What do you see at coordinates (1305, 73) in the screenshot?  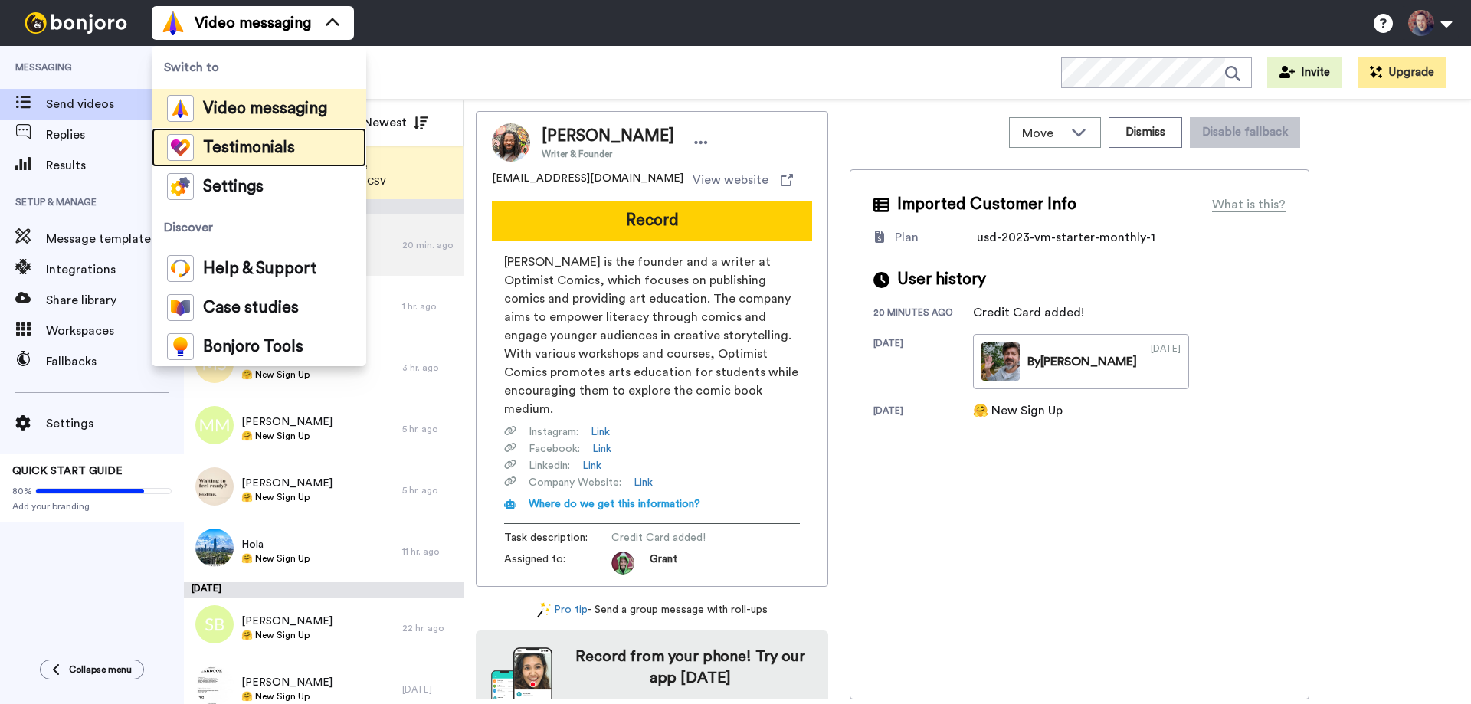 I see `button: Invite` at bounding box center [1305, 73].